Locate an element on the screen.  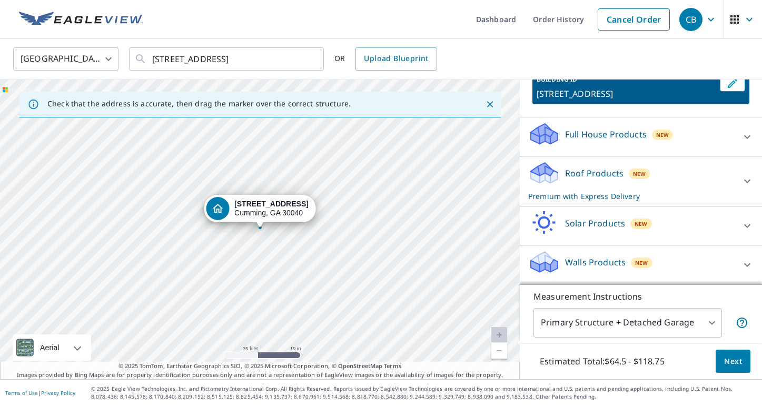
input: Search by address or latitude-longitude is located at coordinates (227, 59).